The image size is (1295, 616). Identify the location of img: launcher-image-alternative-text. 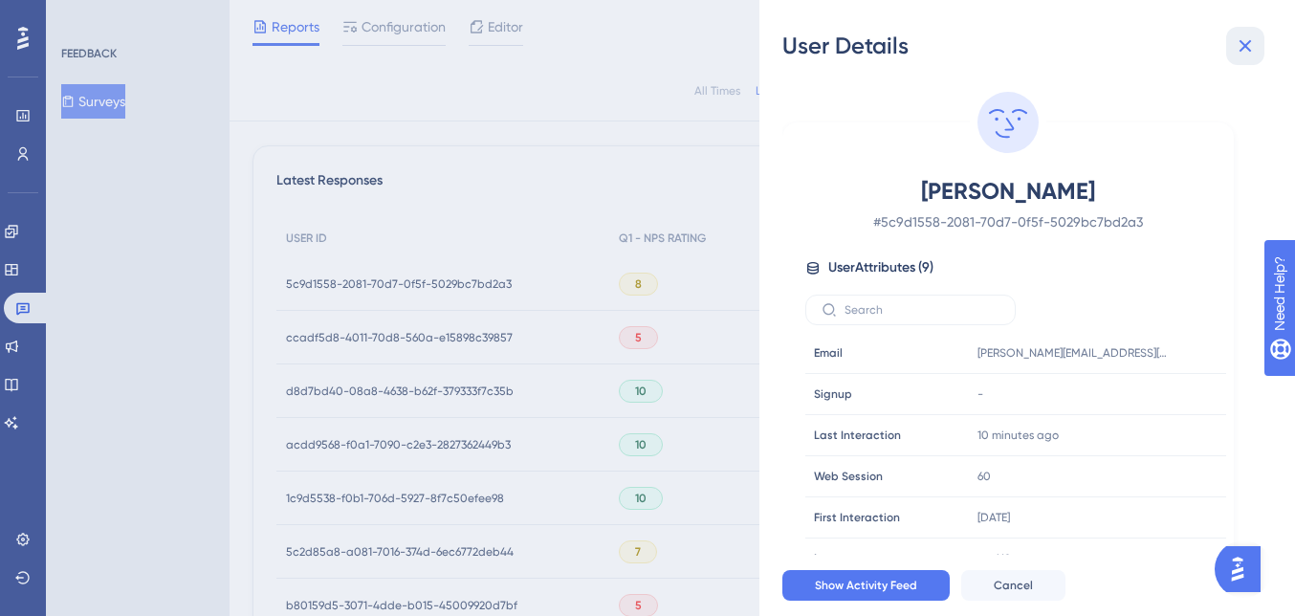
(23, 29).